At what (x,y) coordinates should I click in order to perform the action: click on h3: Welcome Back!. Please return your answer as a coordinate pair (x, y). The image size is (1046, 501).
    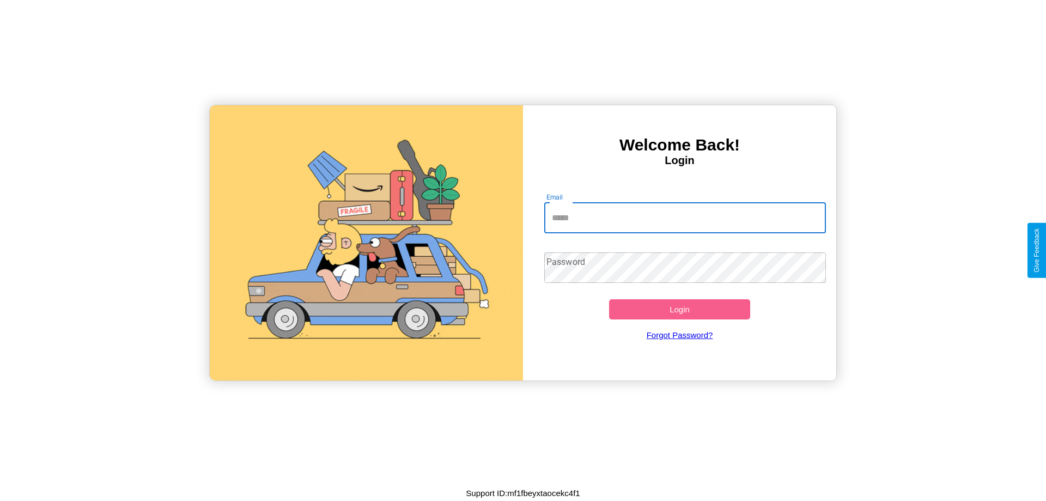
    Looking at the image, I should click on (679, 145).